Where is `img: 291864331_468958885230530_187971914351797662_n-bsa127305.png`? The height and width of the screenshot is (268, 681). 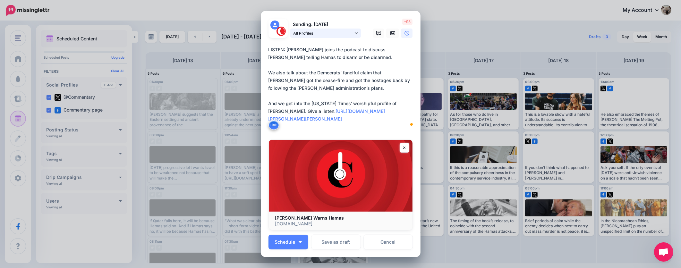 img: 291864331_468958885230530_187971914351797662_n-bsa127305.png is located at coordinates (281, 31).